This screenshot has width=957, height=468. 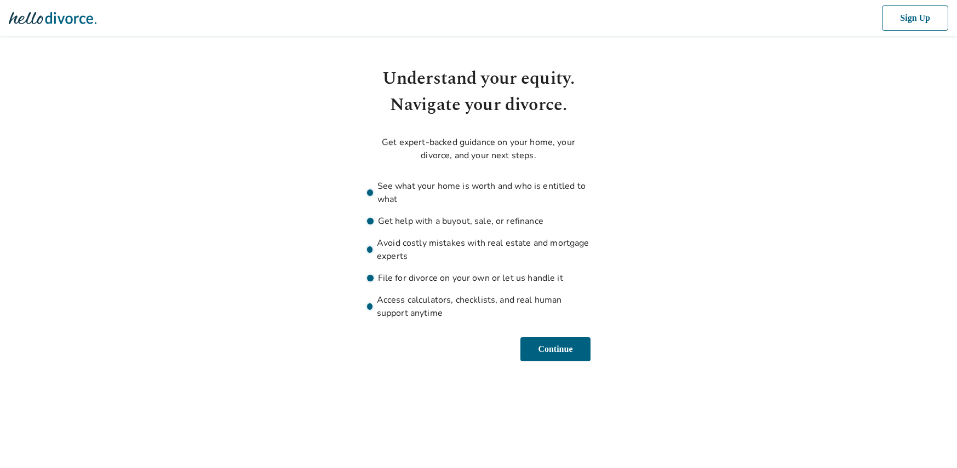 I want to click on li: Access calculators, checklists, and real human support anytime, so click(x=479, y=307).